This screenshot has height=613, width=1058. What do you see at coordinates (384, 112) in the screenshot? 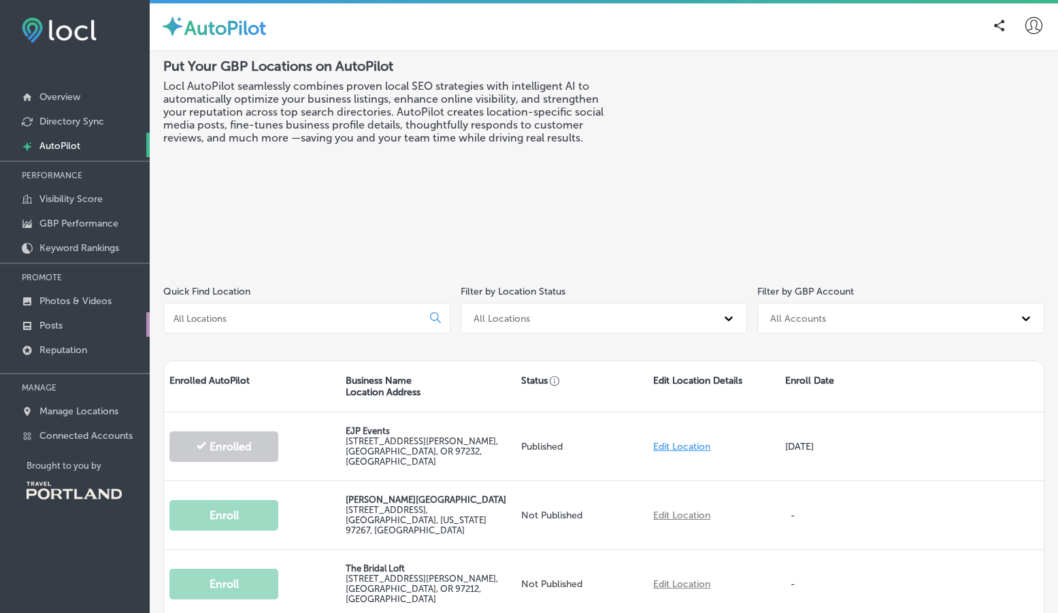
I see `h3: Locl AutoPilot seamlessly combines proven local SEO strategies with intelligent AI to automatical...` at bounding box center [384, 112].